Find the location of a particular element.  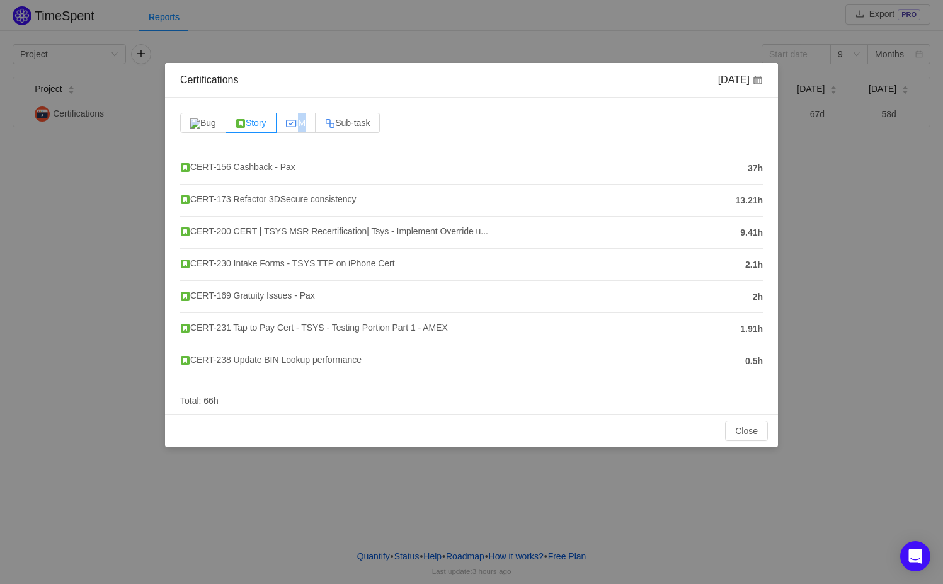

div: Open Intercom Messenger is located at coordinates (915, 556).